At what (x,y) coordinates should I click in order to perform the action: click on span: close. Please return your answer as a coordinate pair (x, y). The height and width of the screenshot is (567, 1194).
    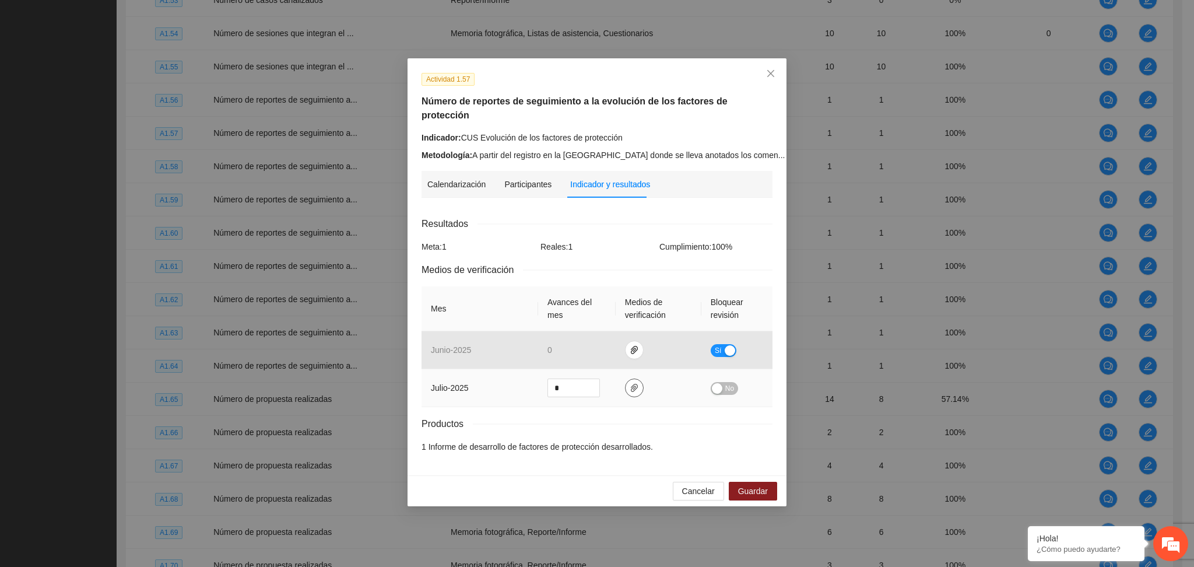
    Looking at the image, I should click on (771, 73).